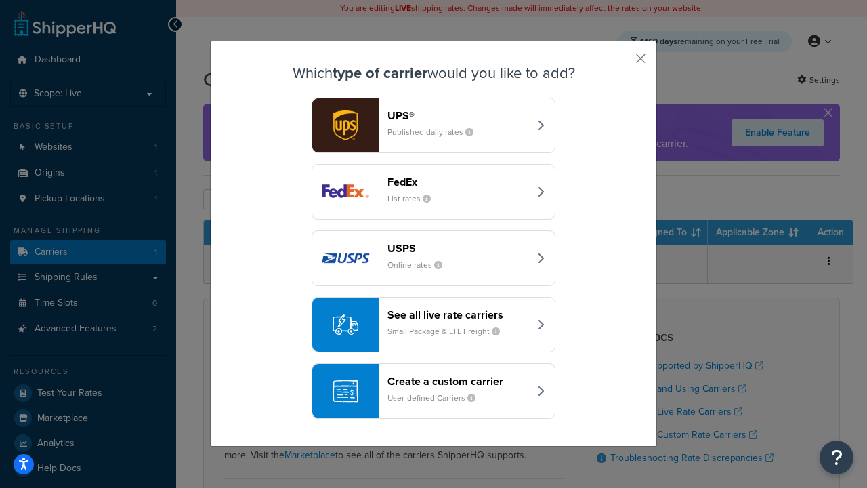 The image size is (867, 488). What do you see at coordinates (345, 192) in the screenshot?
I see `img: fedEx logo` at bounding box center [345, 192].